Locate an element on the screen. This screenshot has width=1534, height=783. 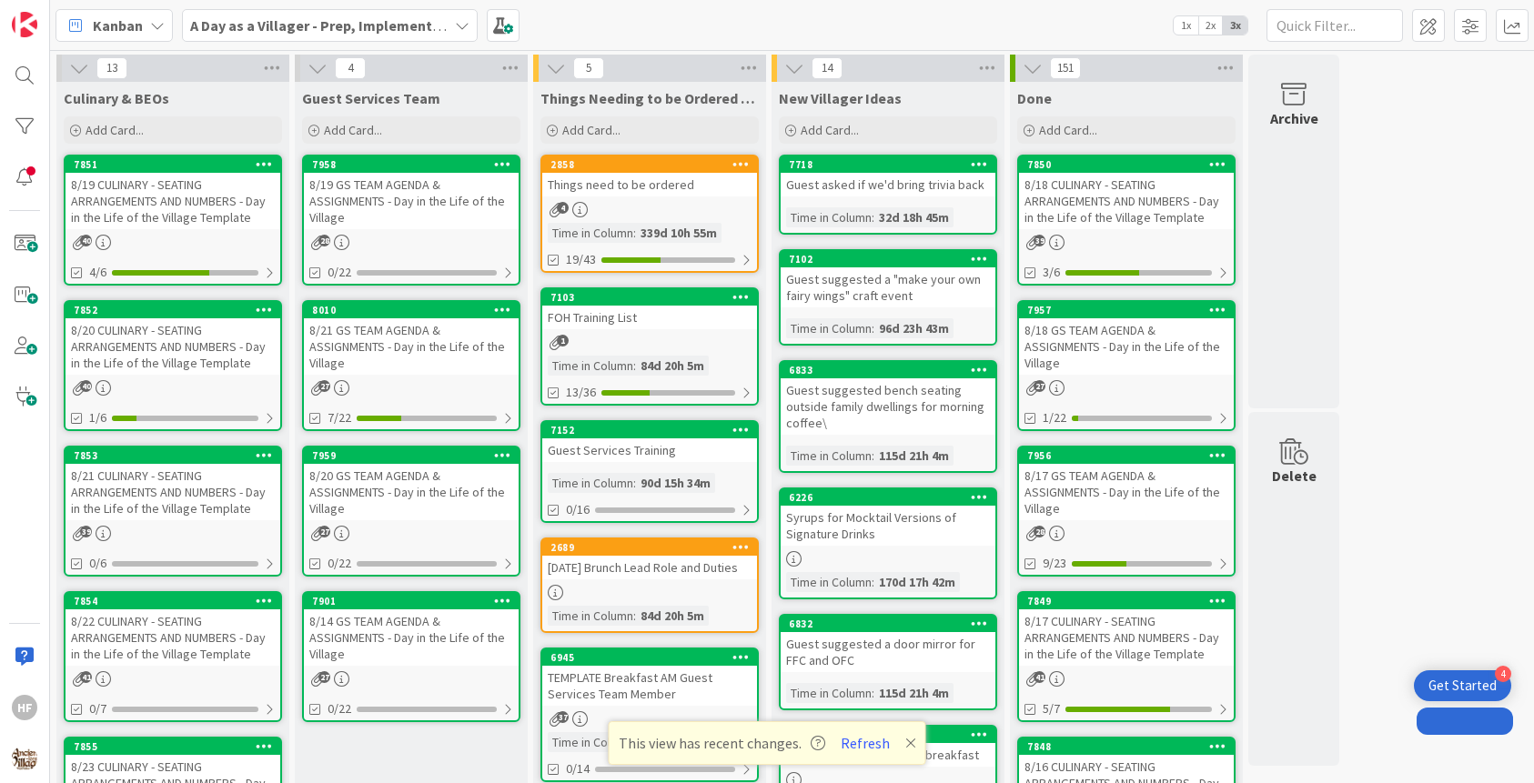
div: 8/18 CULINARY - SEATING ARRANGEMENTS AND NUMBERS - Day in the Life of the Village Template is located at coordinates (1126, 201).